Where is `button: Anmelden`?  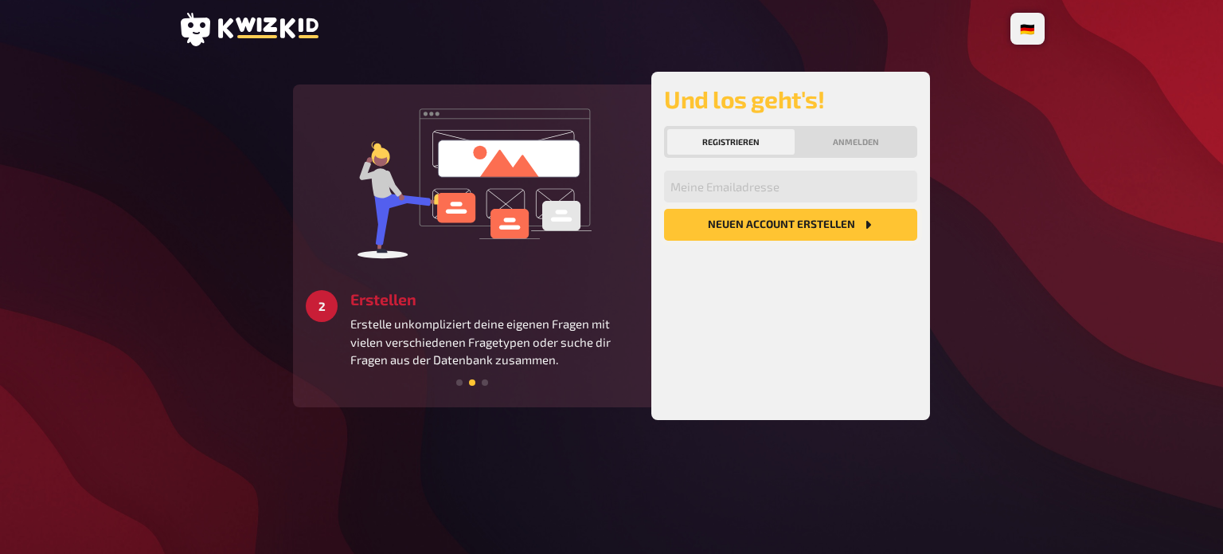 button: Anmelden is located at coordinates (856, 142).